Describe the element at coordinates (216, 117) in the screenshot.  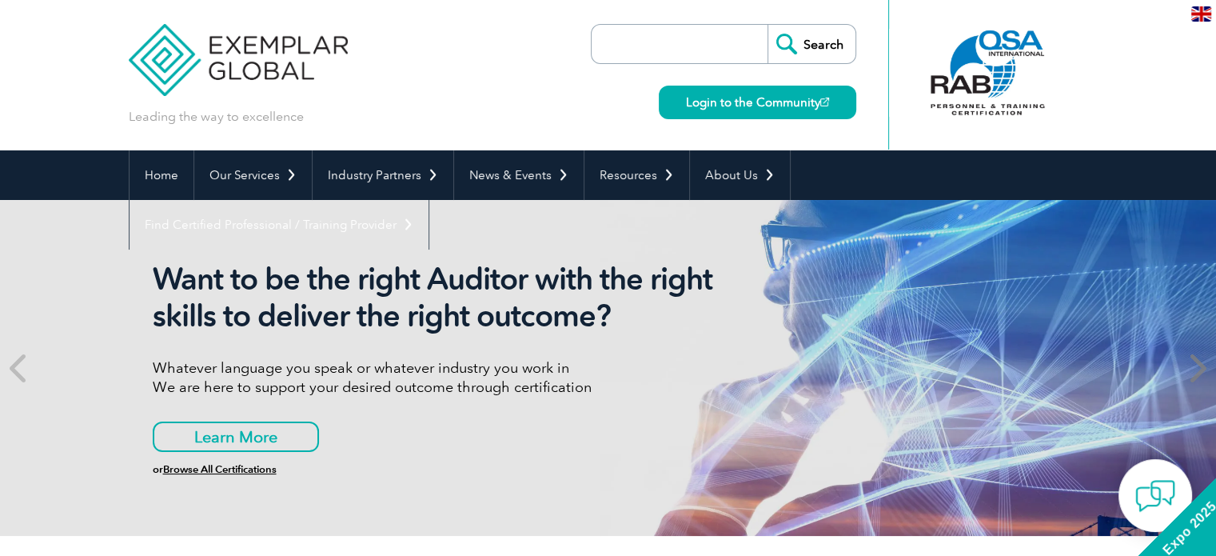
I see `p: Leading the way to excellence` at that location.